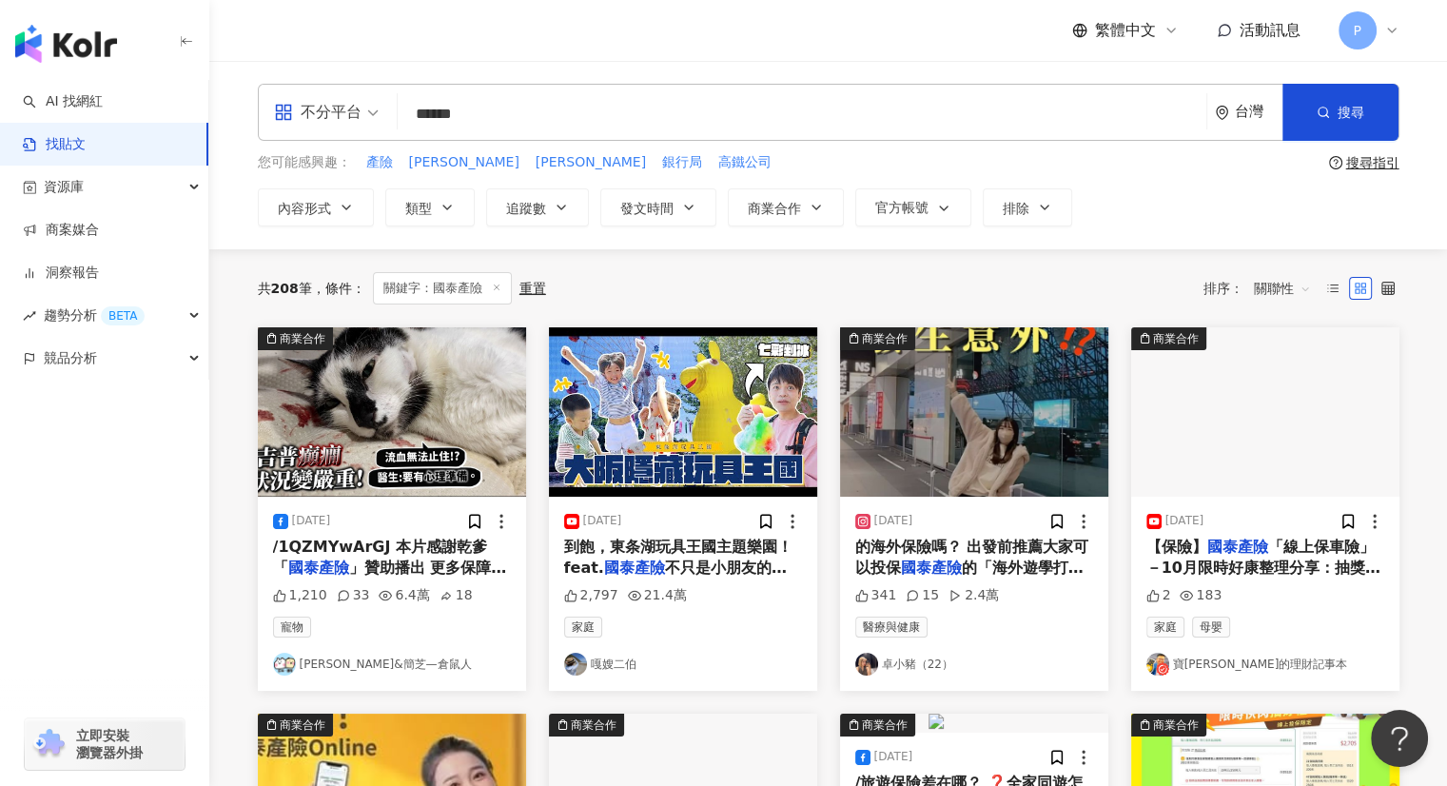 This screenshot has height=786, width=1447. Describe the element at coordinates (682, 163) in the screenshot. I see `button: 銀行局` at that location.